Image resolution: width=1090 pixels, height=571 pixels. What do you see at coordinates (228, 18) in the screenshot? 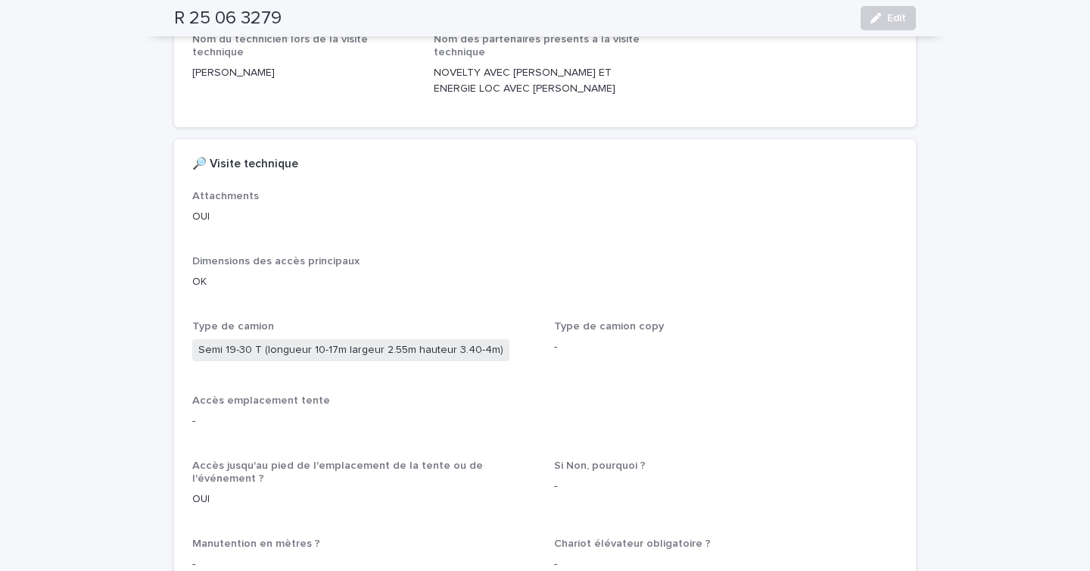
I see `h2: R 25 06 3279` at bounding box center [228, 18].